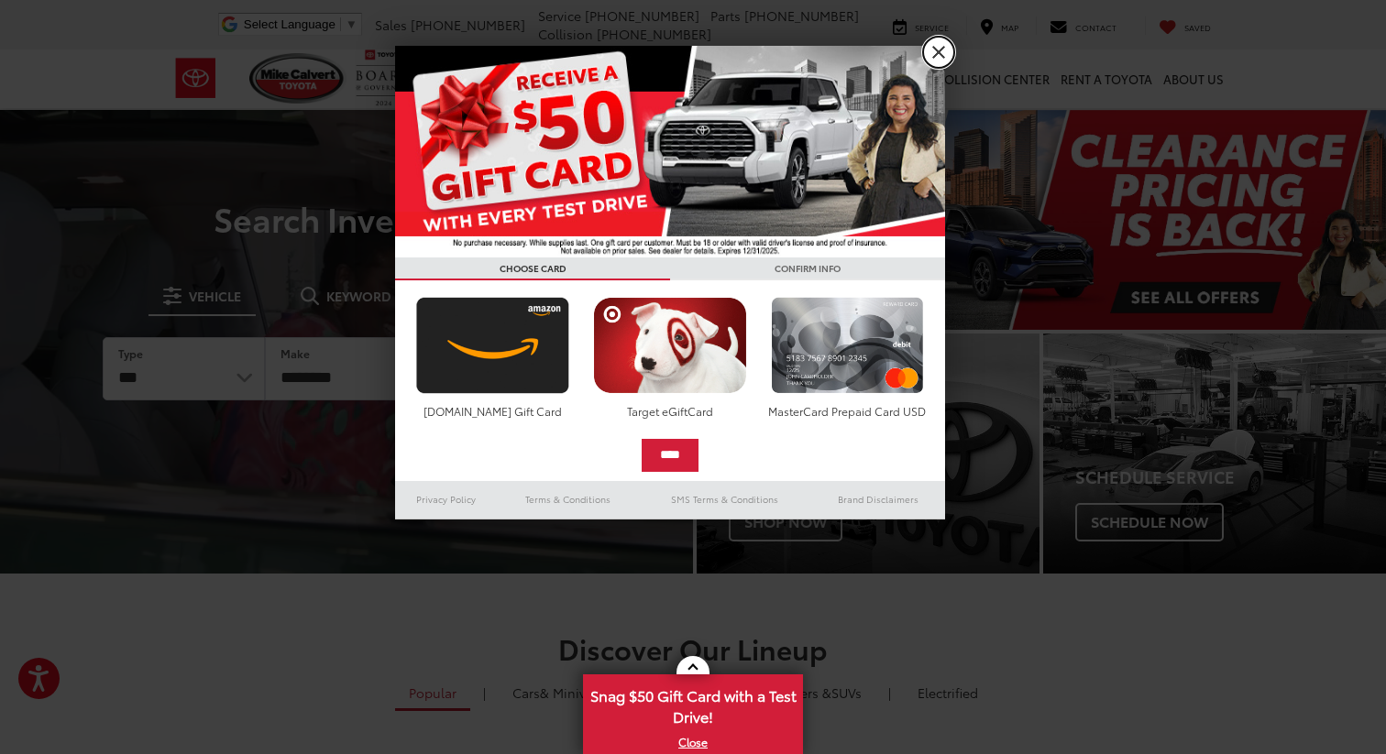  Describe the element at coordinates (669, 411) in the screenshot. I see `div: Target eGiftCard` at that location.